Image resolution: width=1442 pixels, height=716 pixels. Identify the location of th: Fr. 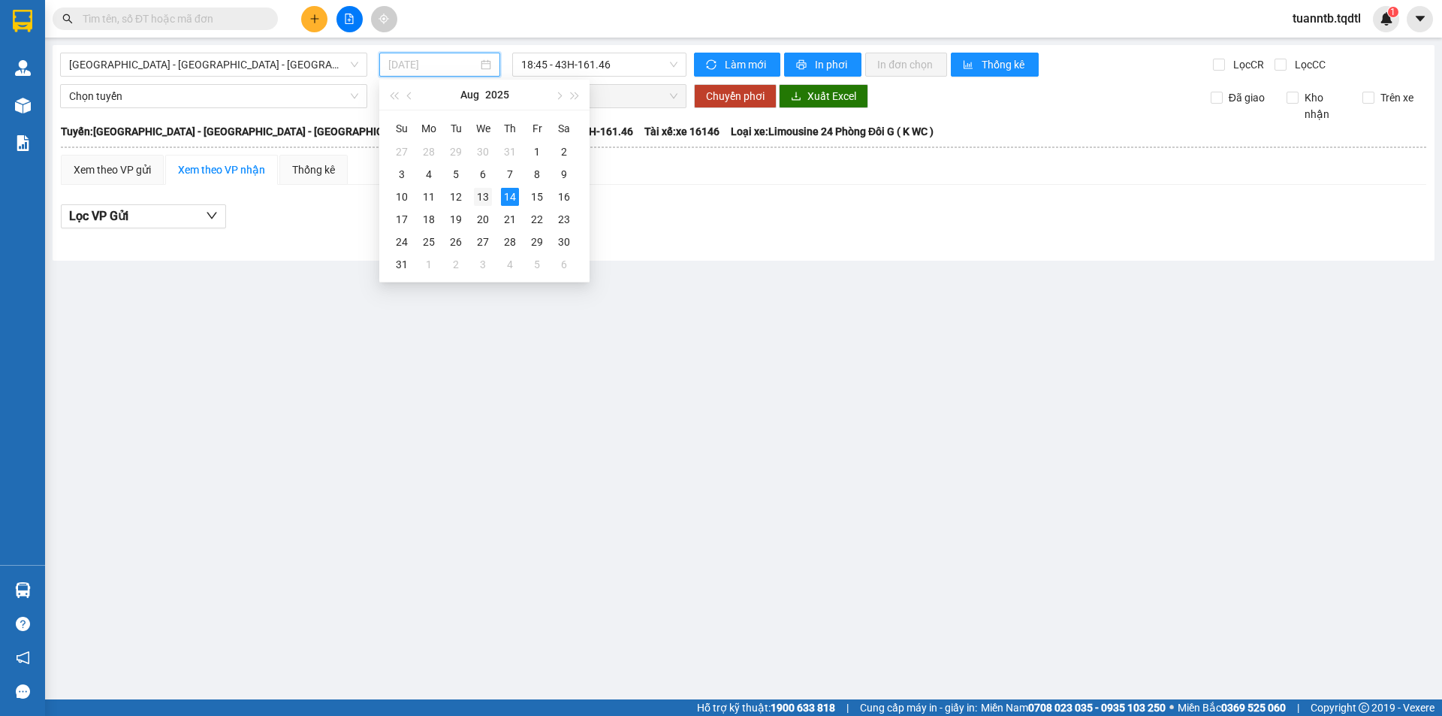
(537, 128).